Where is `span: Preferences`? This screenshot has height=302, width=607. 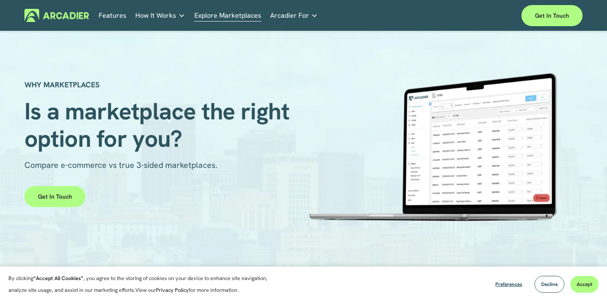 span: Preferences is located at coordinates (508, 284).